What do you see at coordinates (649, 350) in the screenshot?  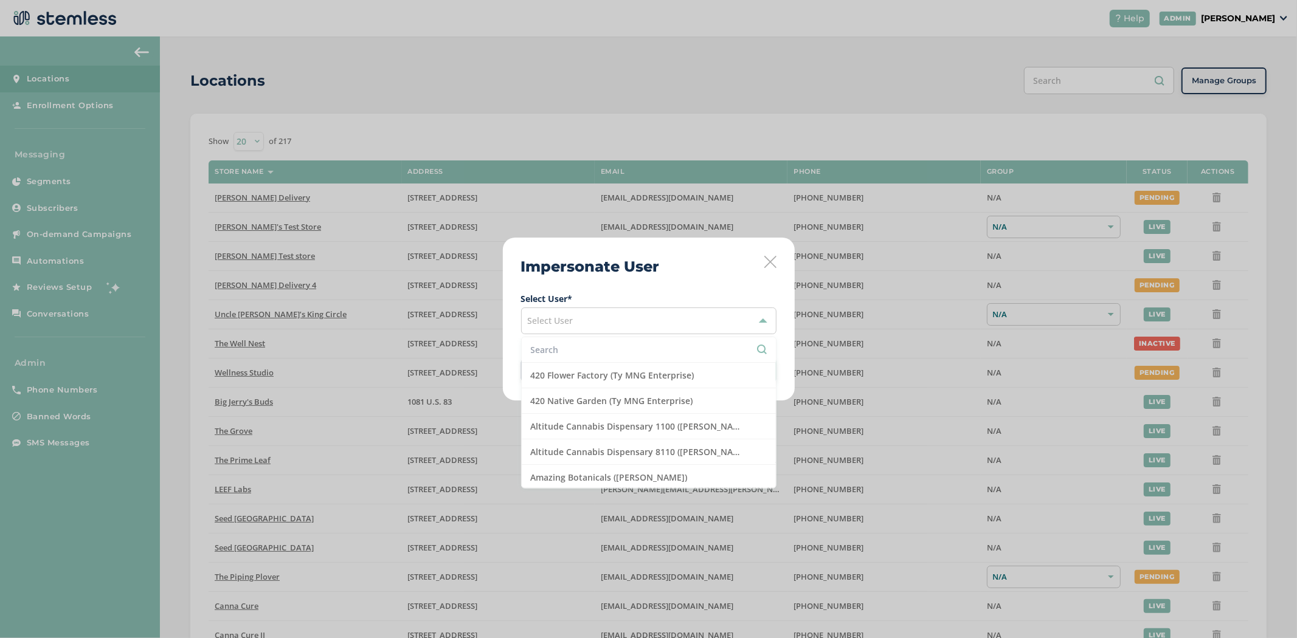 I see `input: Search` at bounding box center [649, 350].